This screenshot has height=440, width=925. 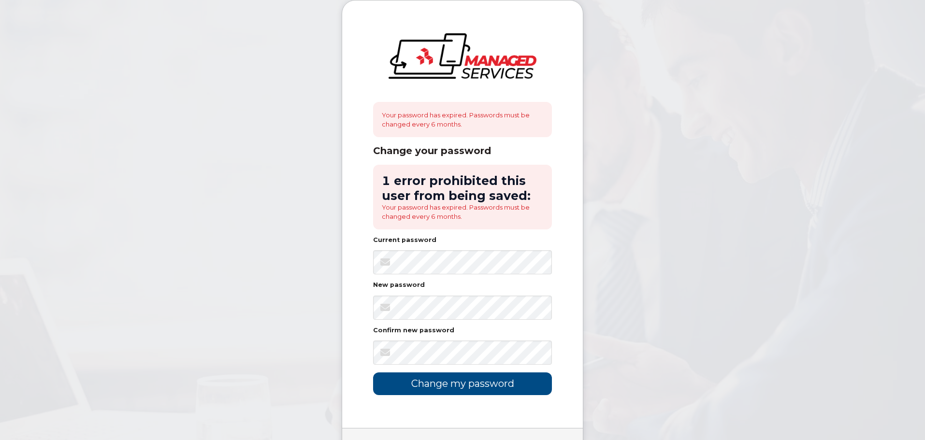 I want to click on label: Confirm new password, so click(x=414, y=330).